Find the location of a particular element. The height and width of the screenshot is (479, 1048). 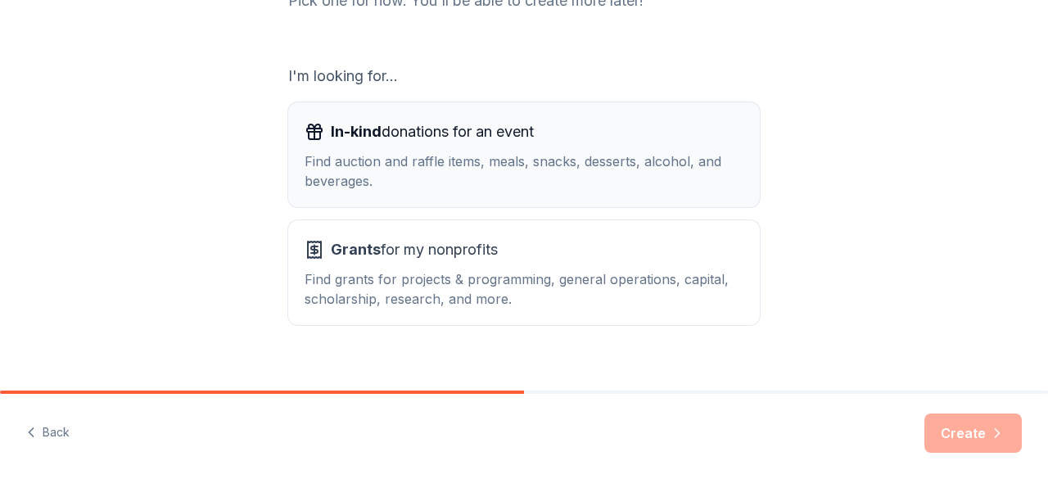

span: Grants is located at coordinates (355, 249).